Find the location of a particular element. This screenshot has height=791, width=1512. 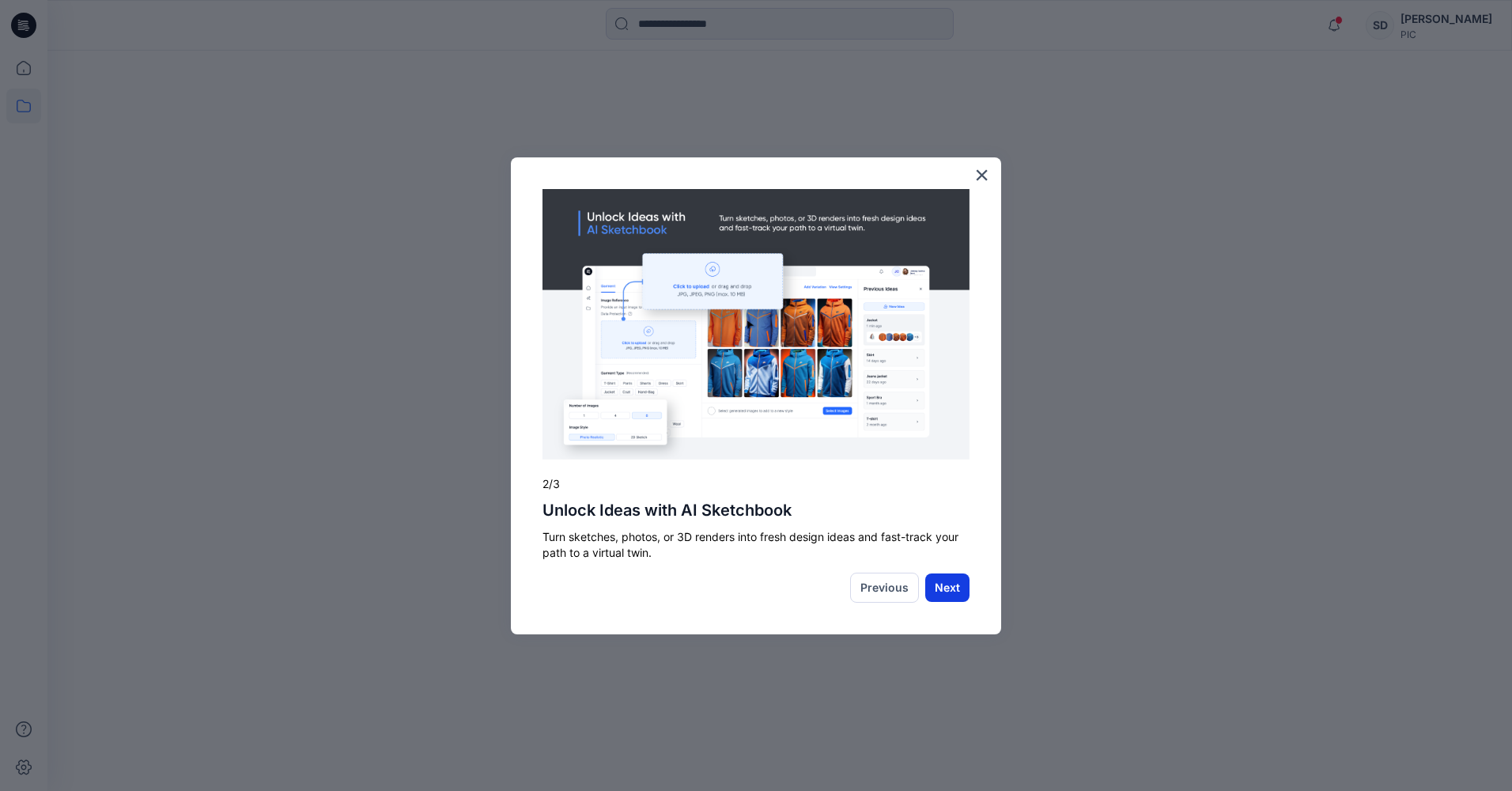

button: Next is located at coordinates (948, 588).